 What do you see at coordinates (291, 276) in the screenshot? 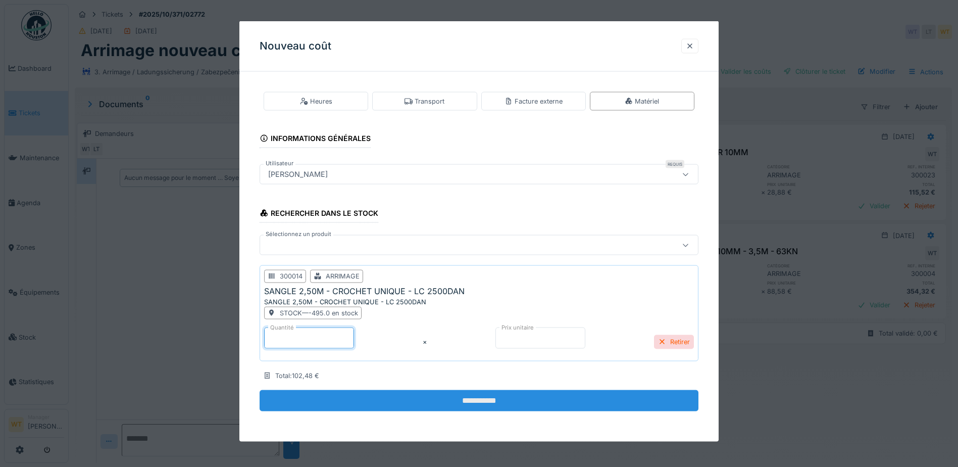
I see `div: 300014` at bounding box center [291, 276].